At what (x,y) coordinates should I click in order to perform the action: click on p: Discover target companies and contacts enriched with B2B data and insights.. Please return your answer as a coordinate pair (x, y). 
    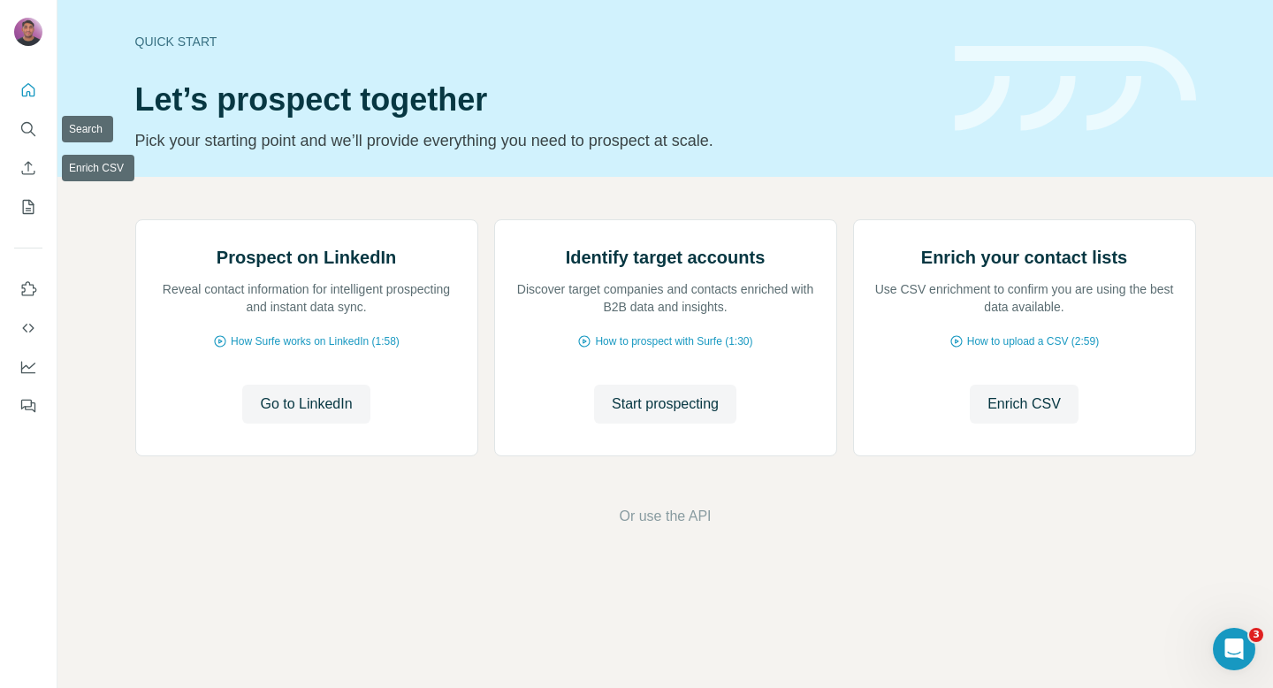
    Looking at the image, I should click on (666, 298).